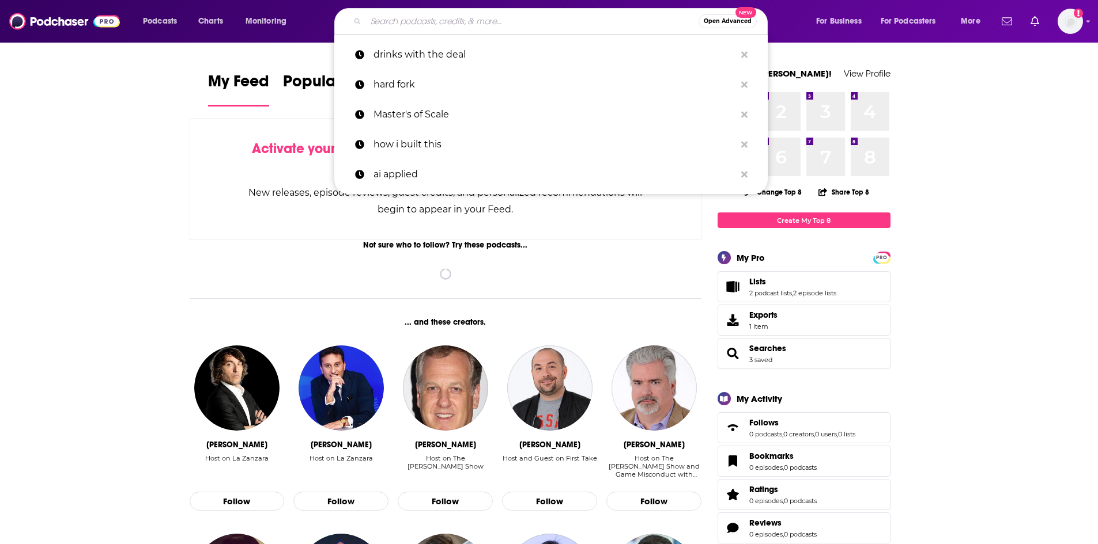 The image size is (1098, 544). What do you see at coordinates (1007, 21) in the screenshot?
I see `a: Show notifications dropdown` at bounding box center [1007, 21].